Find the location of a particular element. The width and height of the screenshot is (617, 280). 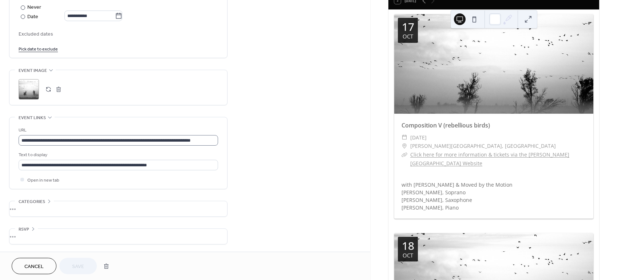

div: 17 is located at coordinates (408, 27).